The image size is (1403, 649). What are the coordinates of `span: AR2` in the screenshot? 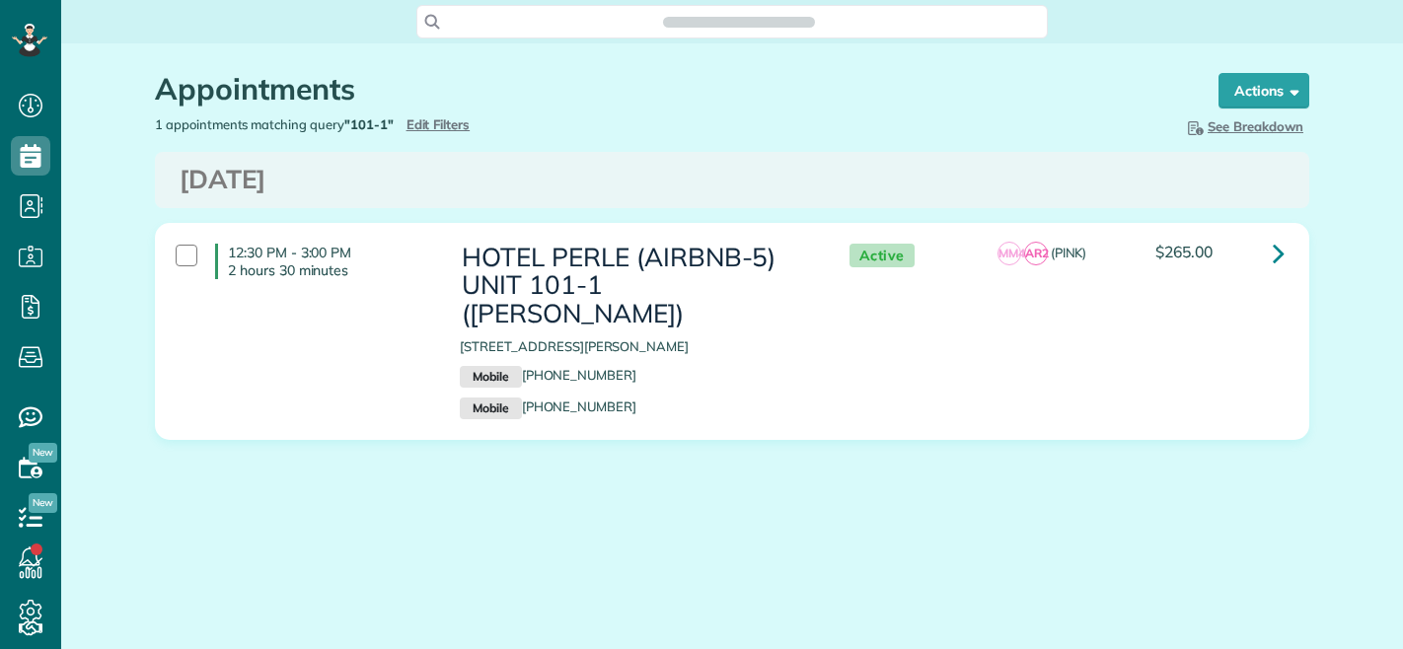 It's located at (1036, 254).